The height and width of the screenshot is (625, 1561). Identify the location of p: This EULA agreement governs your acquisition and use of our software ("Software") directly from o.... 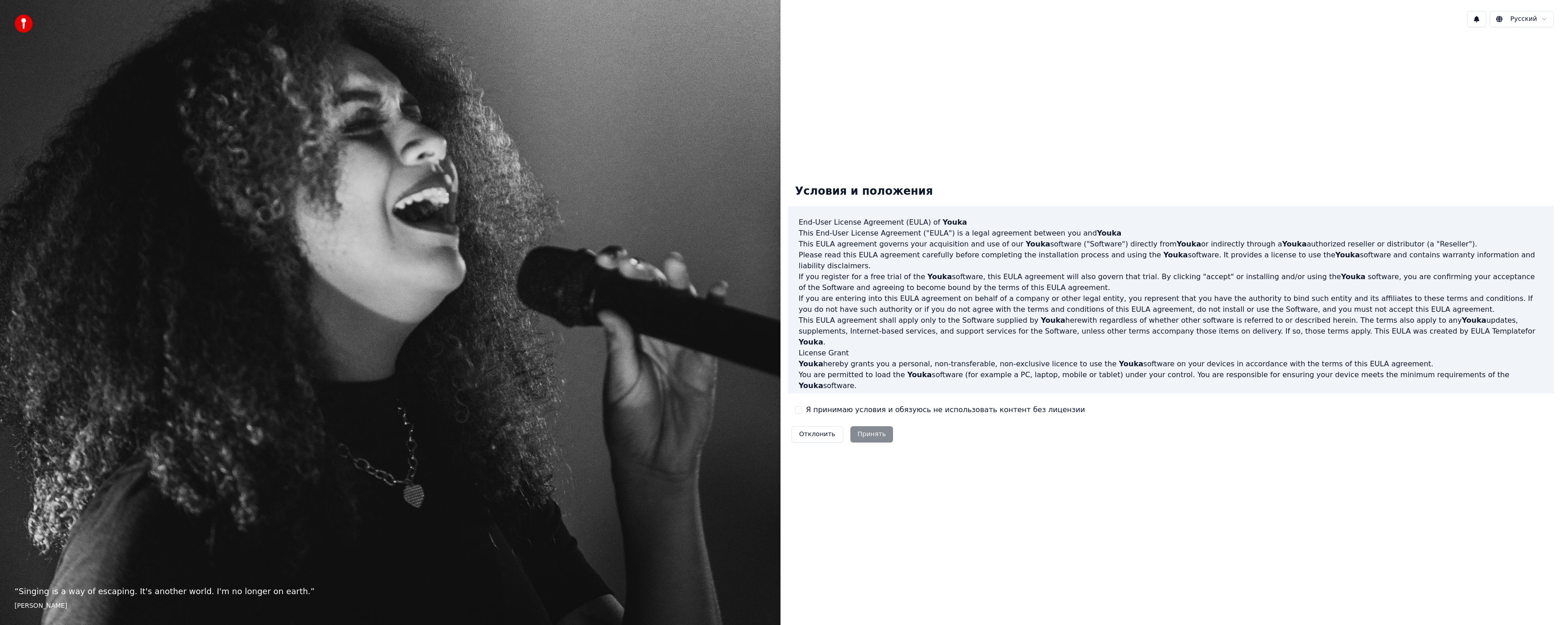
(1170, 244).